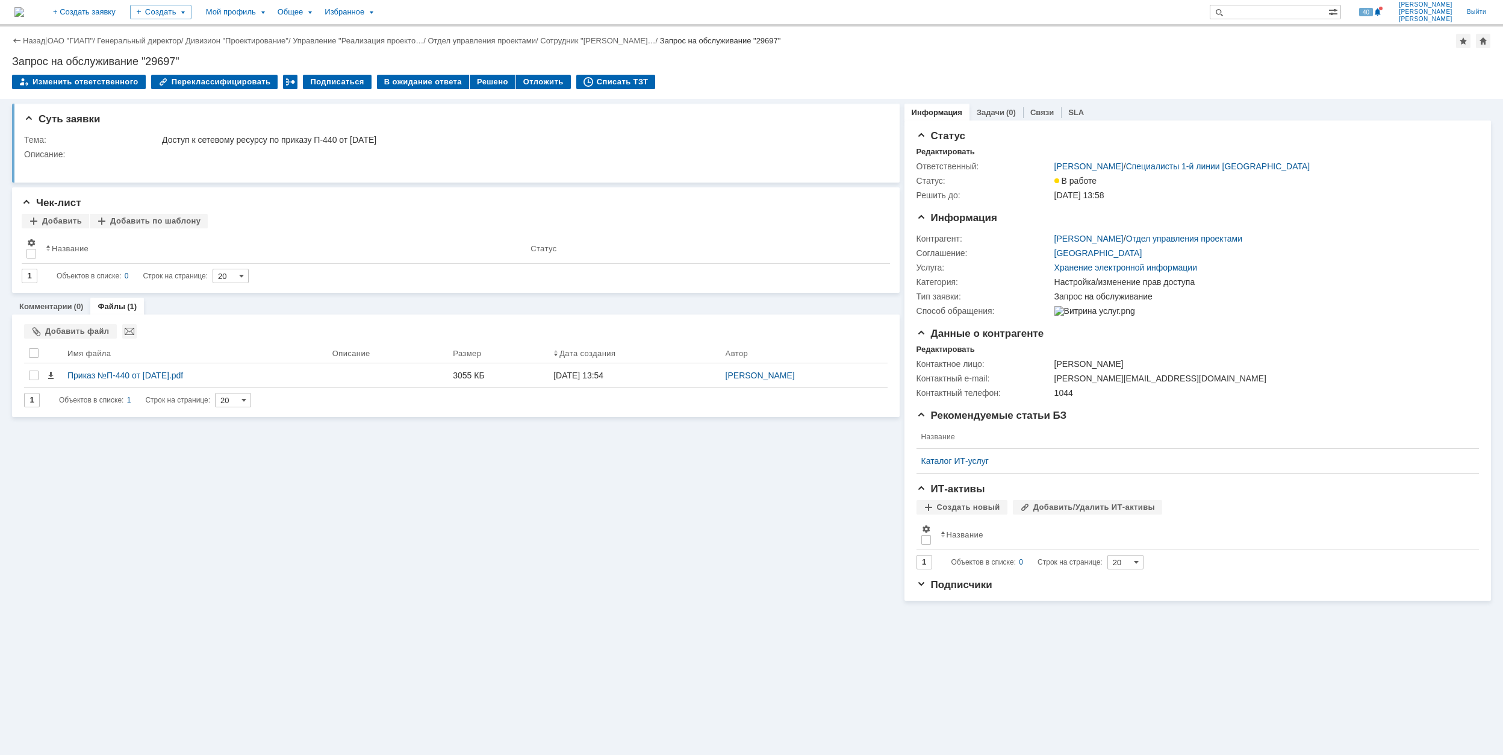  What do you see at coordinates (1366, 12) in the screenshot?
I see `span: 40` at bounding box center [1366, 12].